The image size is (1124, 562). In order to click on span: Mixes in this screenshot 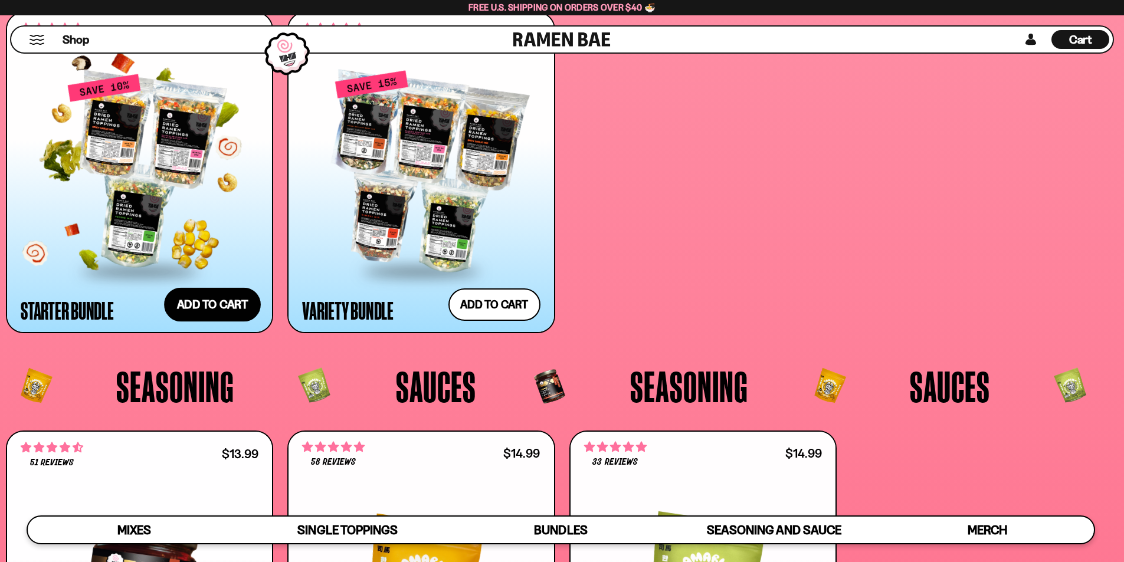, I will do `click(134, 530)`.